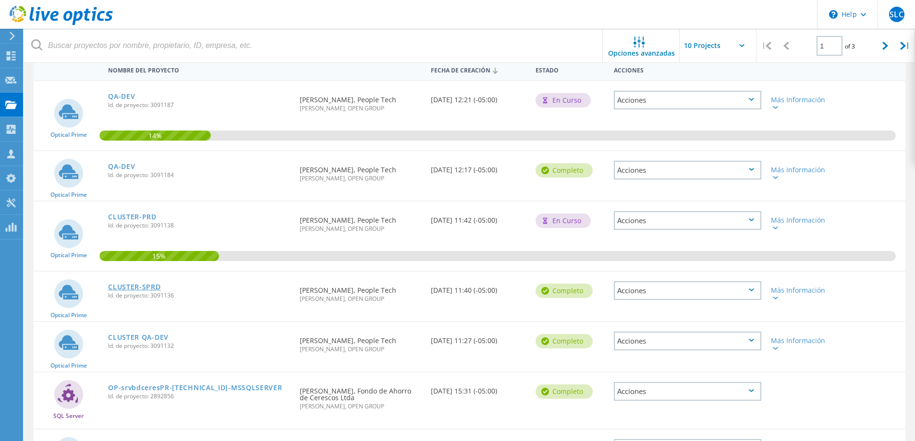 Image resolution: width=915 pixels, height=441 pixels. Describe the element at coordinates (833, 14) in the screenshot. I see `svg: \n` at that location.